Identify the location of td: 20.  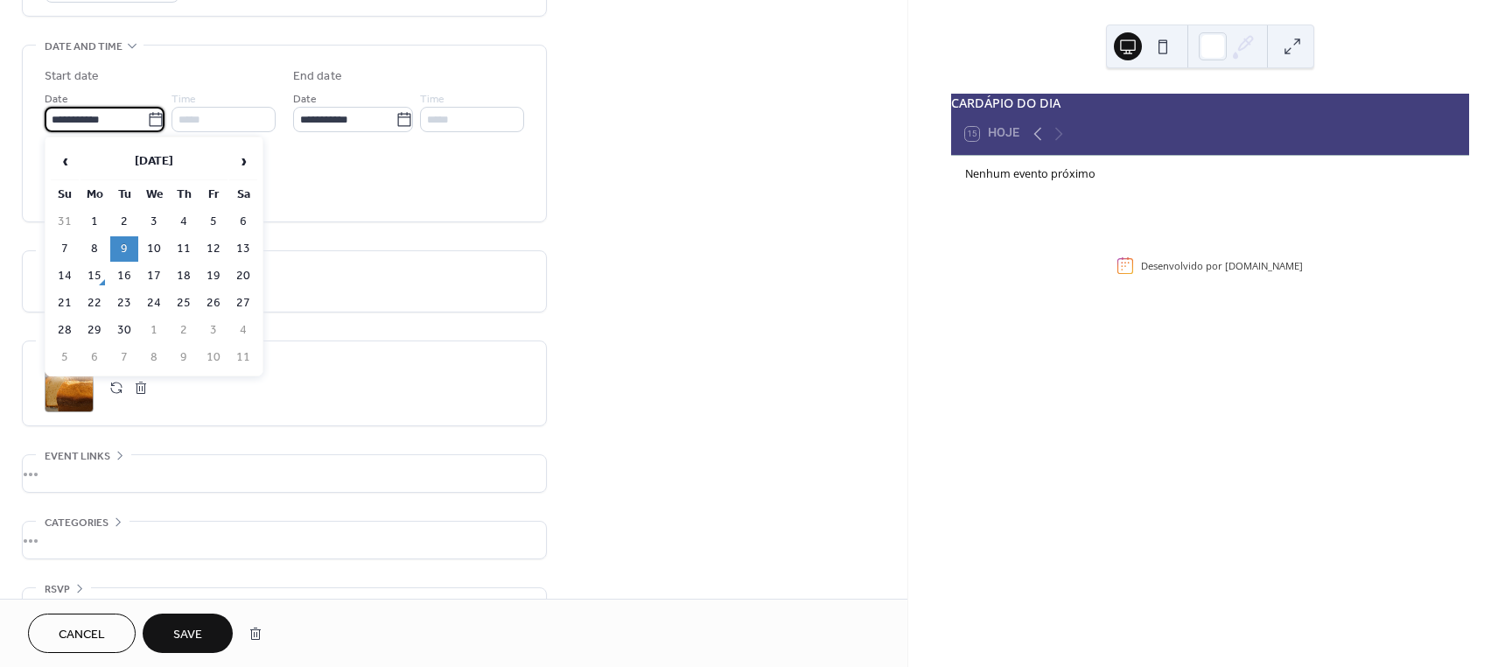
(243, 276).